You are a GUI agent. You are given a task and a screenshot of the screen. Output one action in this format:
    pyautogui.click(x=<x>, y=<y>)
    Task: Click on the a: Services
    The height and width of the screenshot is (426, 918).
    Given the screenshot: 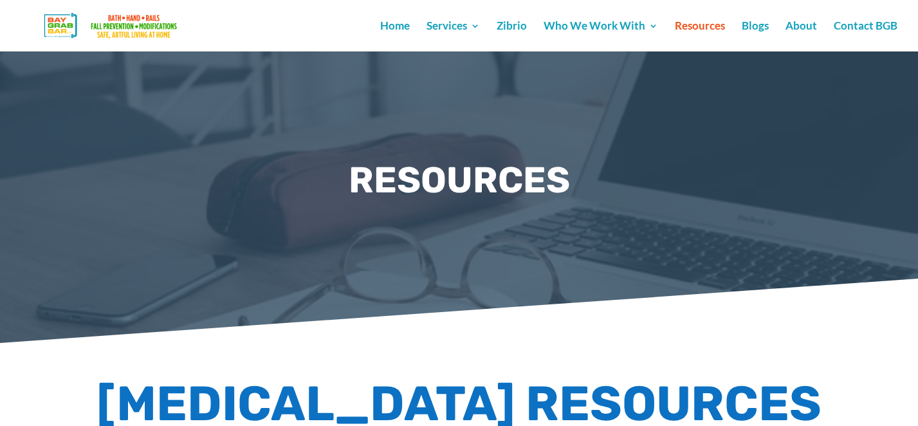 What is the action you would take?
    pyautogui.click(x=453, y=36)
    